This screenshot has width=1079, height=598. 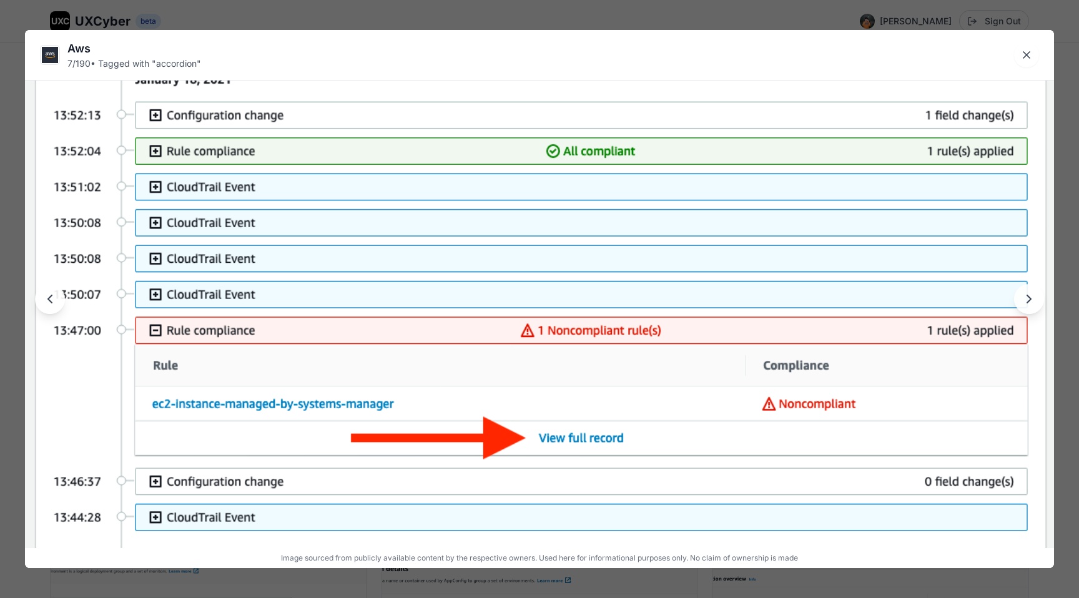 What do you see at coordinates (1030, 299) in the screenshot?
I see `button: Next image` at bounding box center [1030, 299].